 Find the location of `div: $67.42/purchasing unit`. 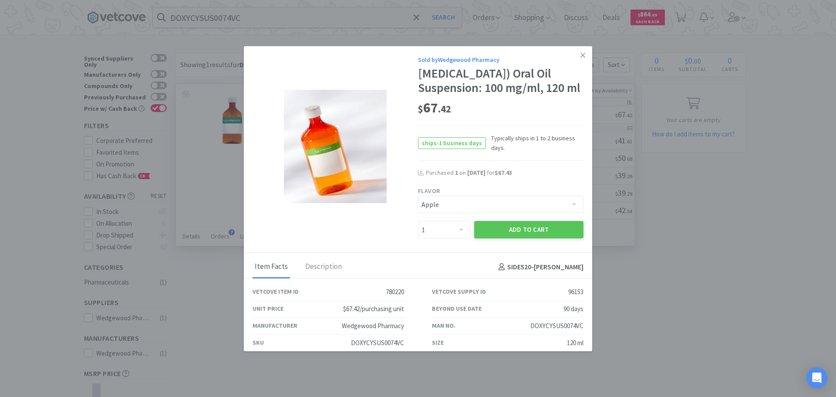

div: $67.42/purchasing unit is located at coordinates (373, 309).